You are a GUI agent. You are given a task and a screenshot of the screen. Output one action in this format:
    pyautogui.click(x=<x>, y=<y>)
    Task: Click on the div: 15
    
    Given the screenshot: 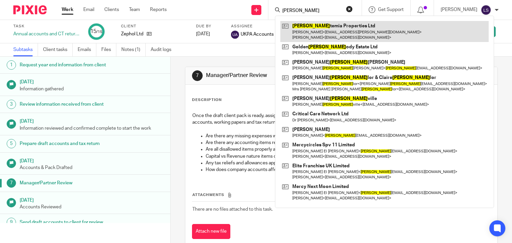 What is the action you would take?
    pyautogui.click(x=96, y=31)
    